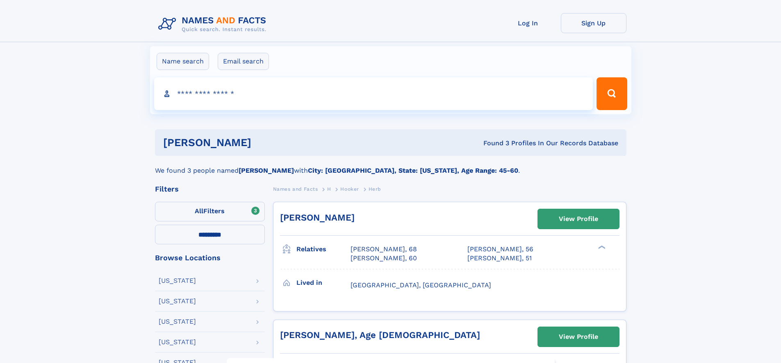 The image size is (781, 363). I want to click on button: Search Button, so click(611, 94).